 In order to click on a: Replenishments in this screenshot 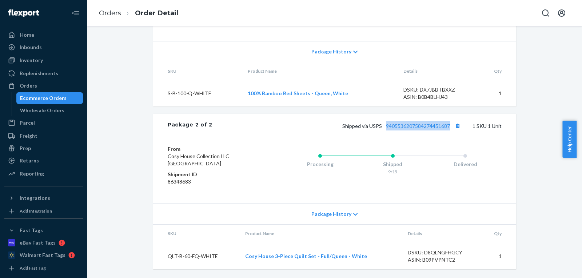, I will do `click(44, 73)`.